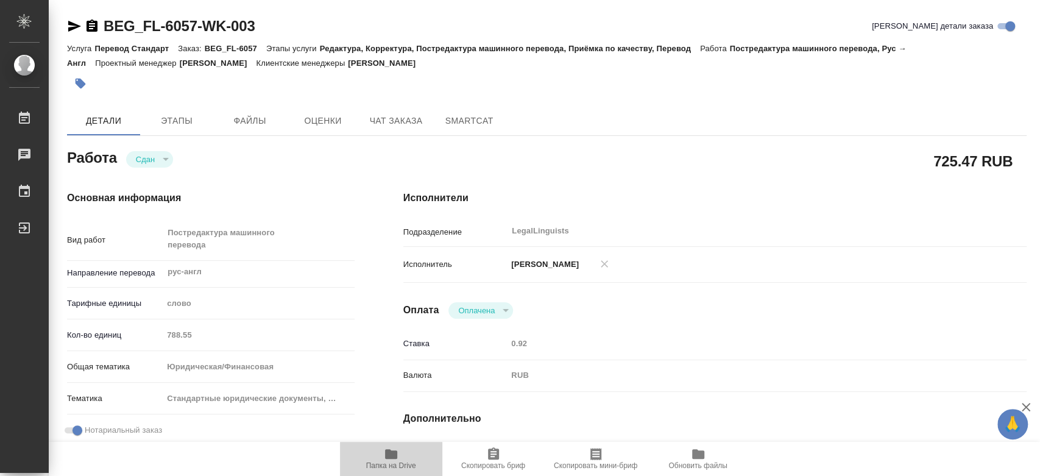  I want to click on p: BEG_FL-6057, so click(235, 48).